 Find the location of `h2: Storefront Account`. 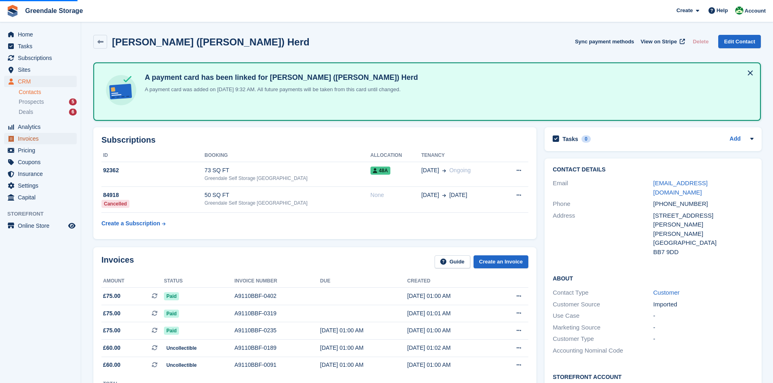

h2: Storefront Account is located at coordinates (653, 377).